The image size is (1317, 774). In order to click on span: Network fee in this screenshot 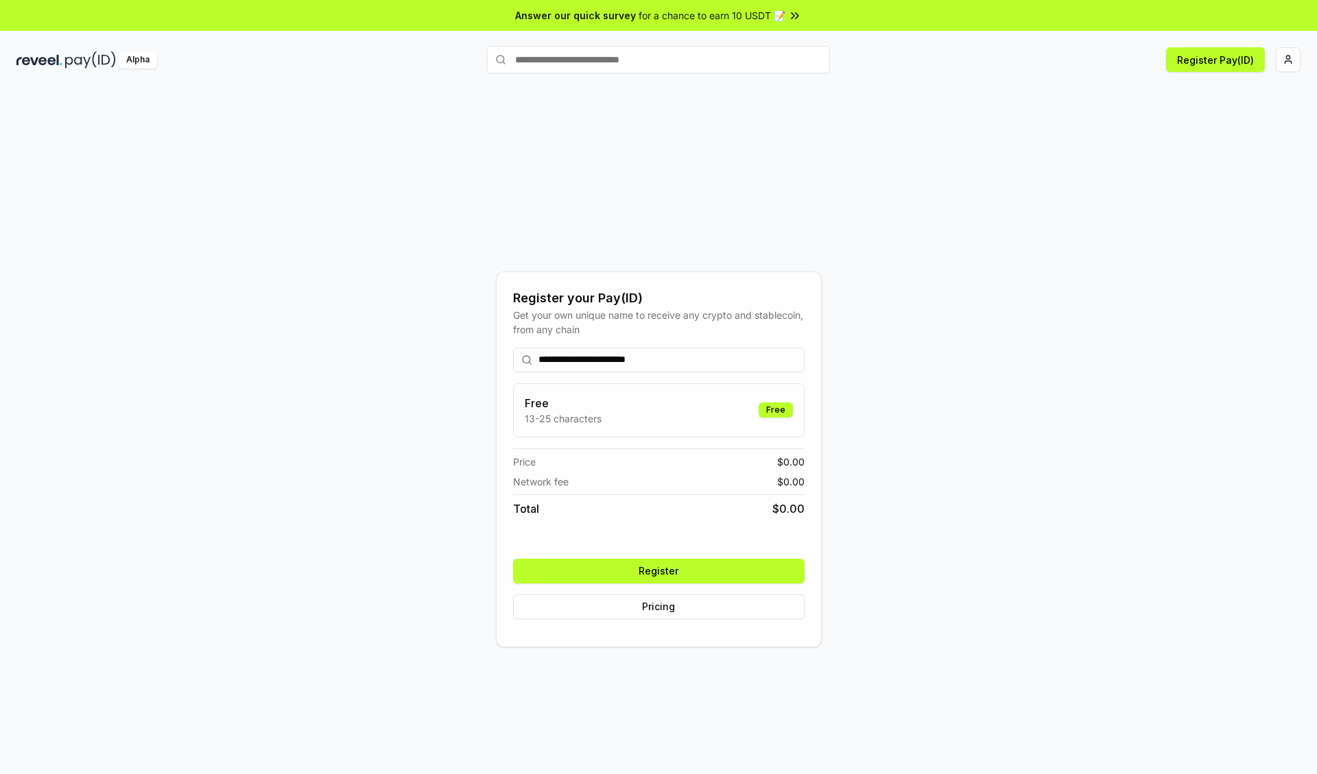, I will do `click(540, 481)`.